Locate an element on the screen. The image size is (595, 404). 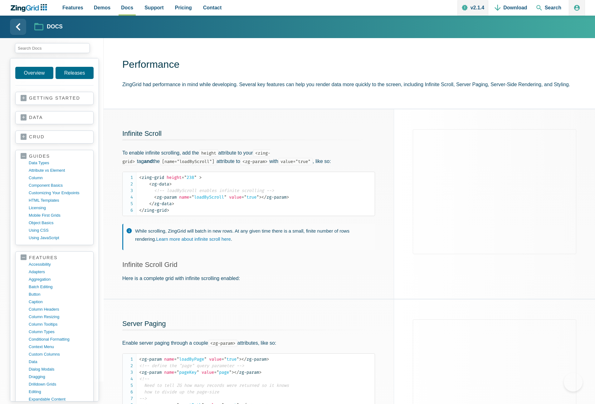
a: HTML templates is located at coordinates (58, 200).